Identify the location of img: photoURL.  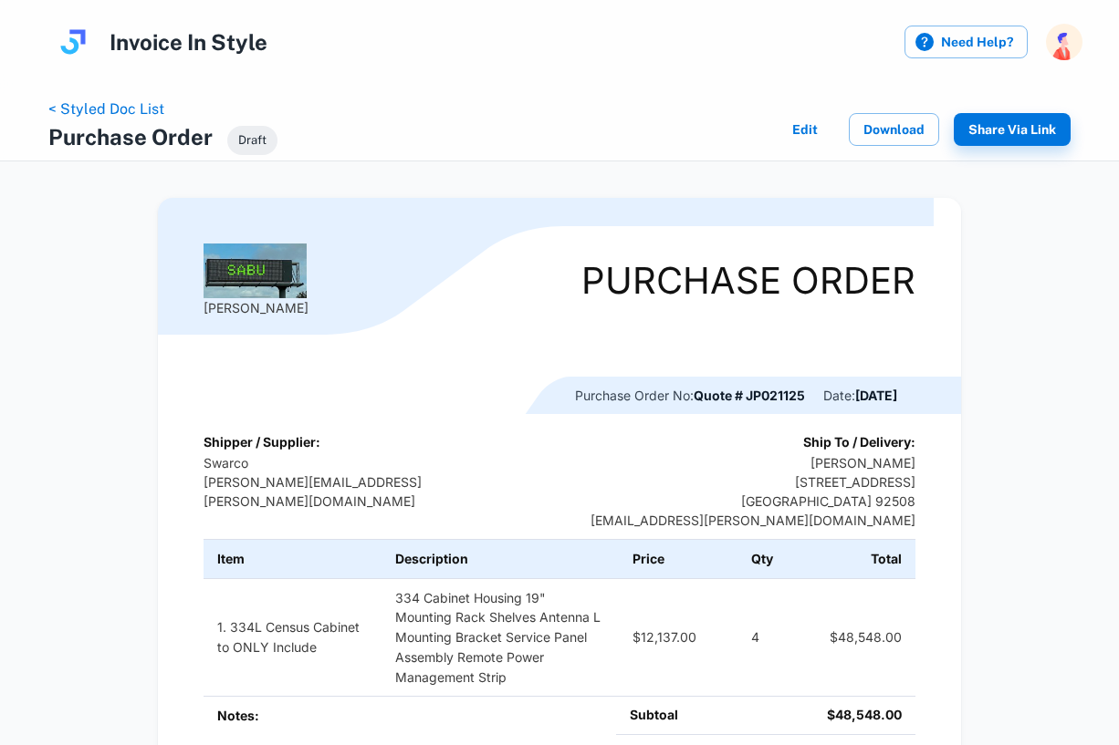
(1064, 42).